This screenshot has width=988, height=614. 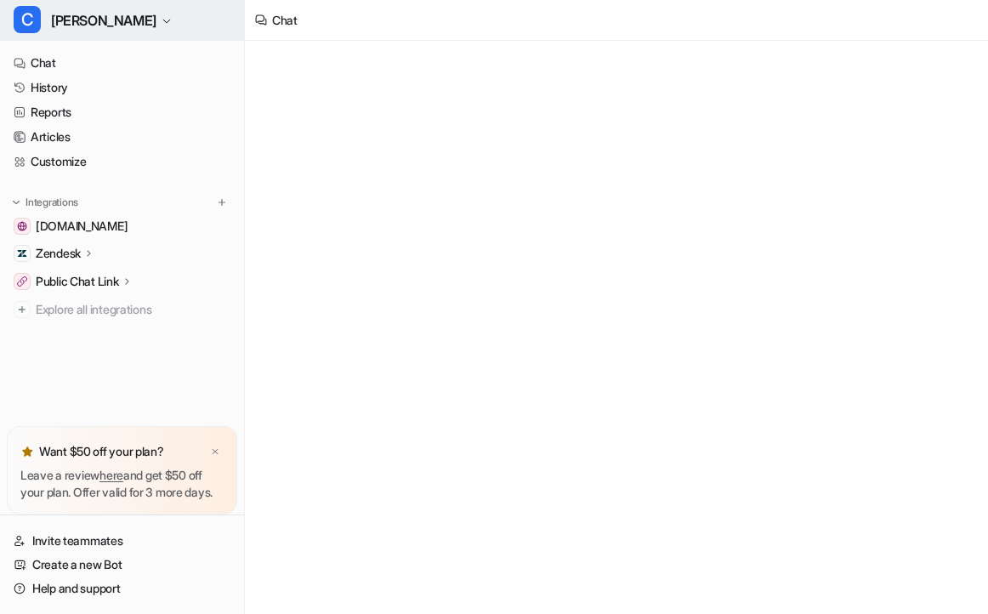 I want to click on a: Explore all integrations, so click(x=122, y=310).